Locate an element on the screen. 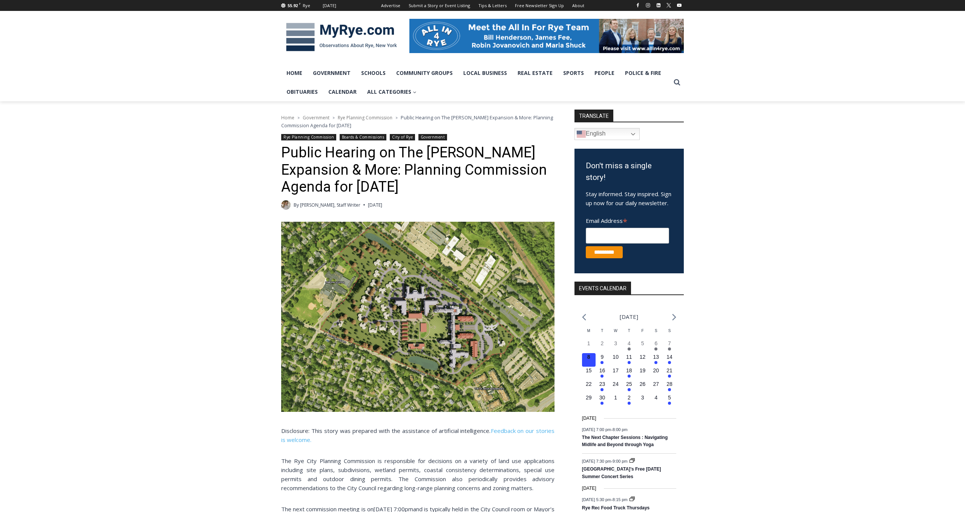 The width and height of the screenshot is (965, 512). button: 29 is located at coordinates (589, 401).